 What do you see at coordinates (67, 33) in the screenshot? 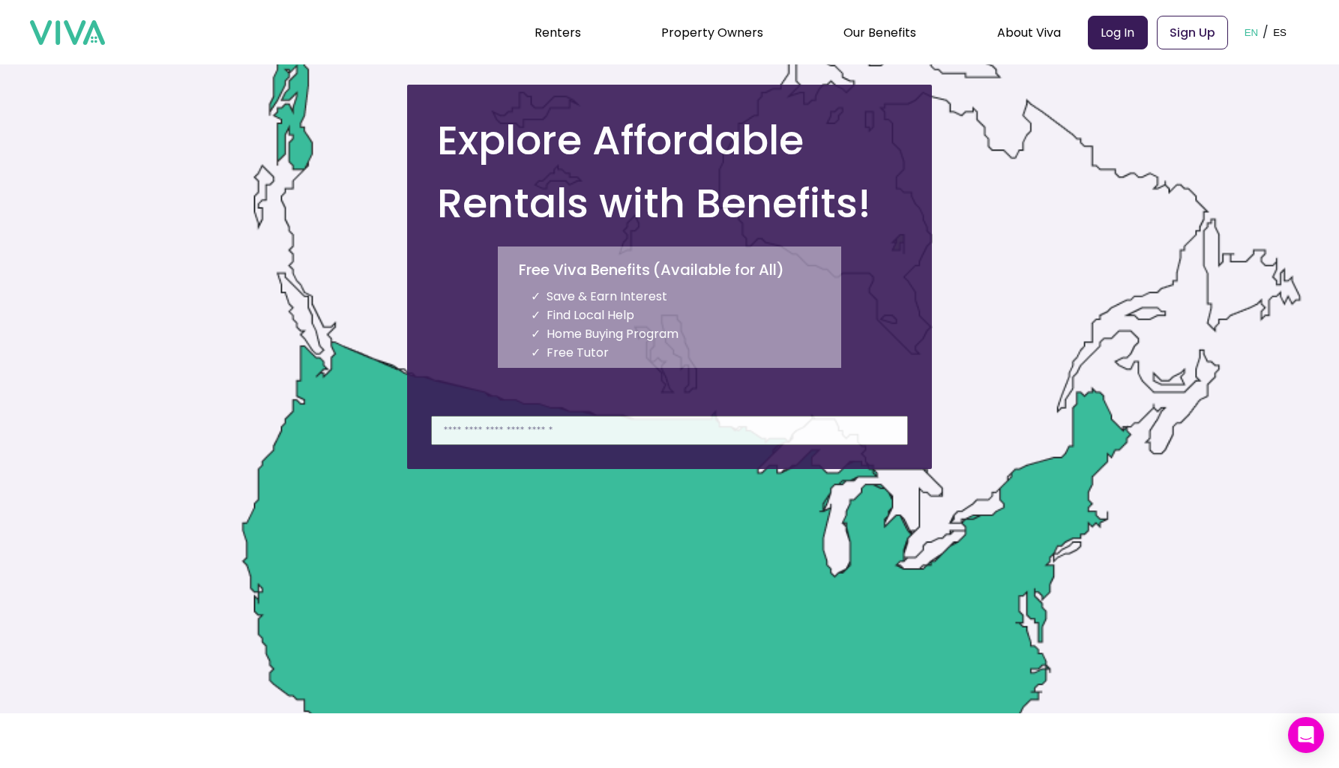
I see `img: viva` at bounding box center [67, 33].